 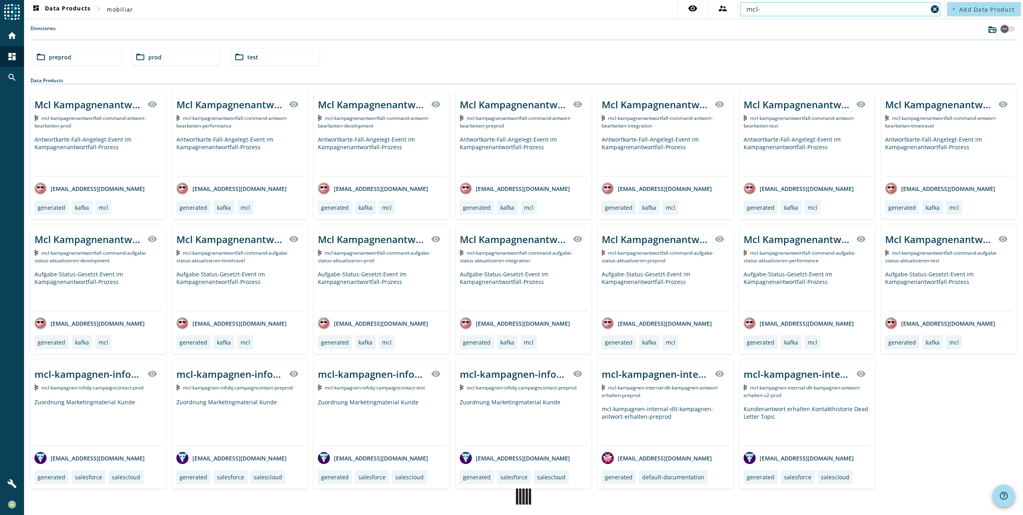 What do you see at coordinates (799, 122) in the screenshot?
I see `span: Kafka Topic: mcl-kampagnenantwortfall-command-antwort-bearbeiten-test` at bounding box center [799, 122].